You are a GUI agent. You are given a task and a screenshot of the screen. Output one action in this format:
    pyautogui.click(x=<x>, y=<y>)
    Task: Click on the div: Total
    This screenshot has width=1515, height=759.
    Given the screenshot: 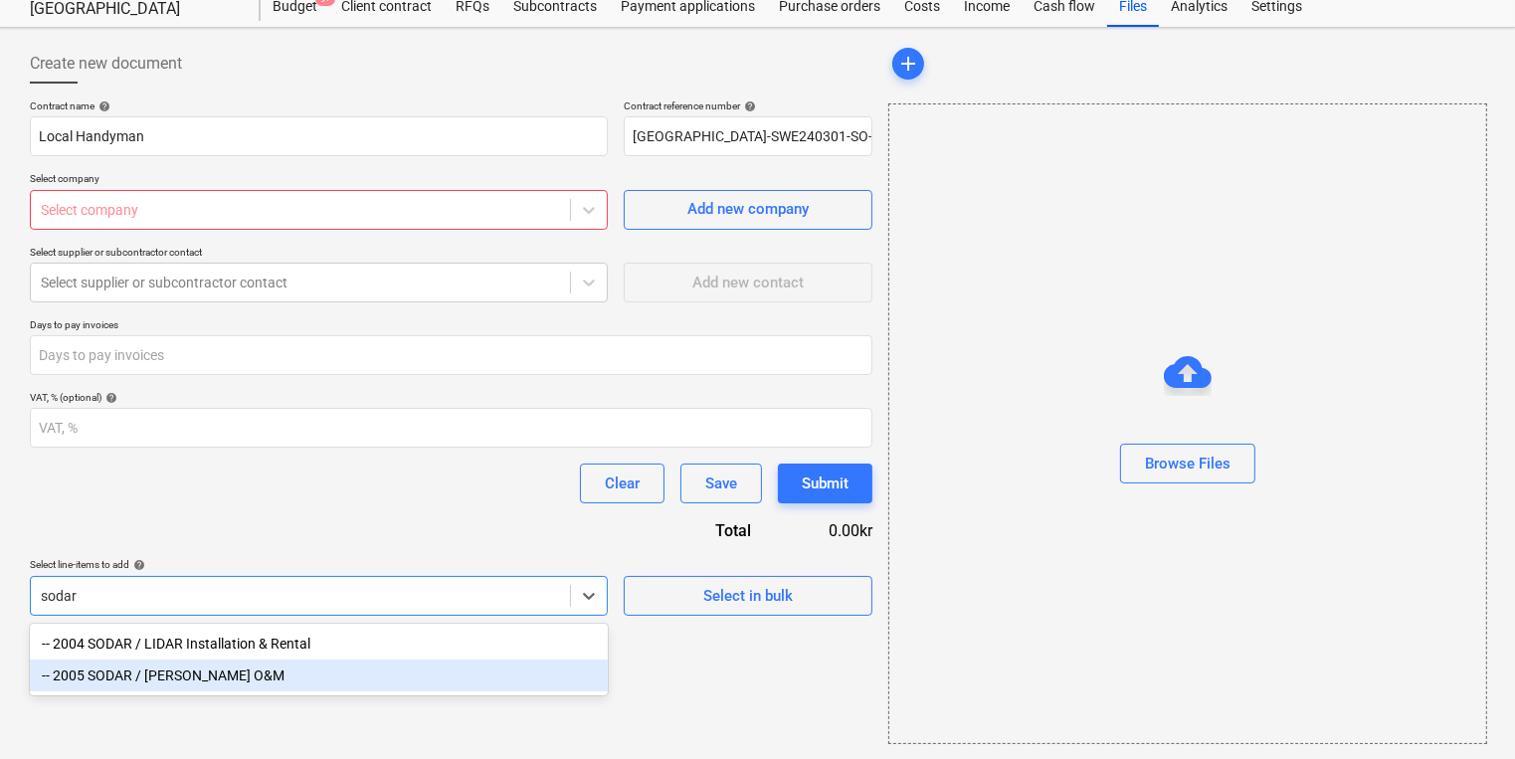 What is the action you would take?
    pyautogui.click(x=698, y=530)
    